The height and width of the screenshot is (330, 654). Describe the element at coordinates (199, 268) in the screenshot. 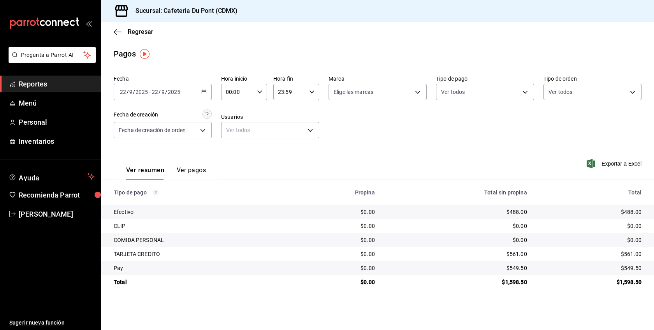

I see `div: Pay` at that location.